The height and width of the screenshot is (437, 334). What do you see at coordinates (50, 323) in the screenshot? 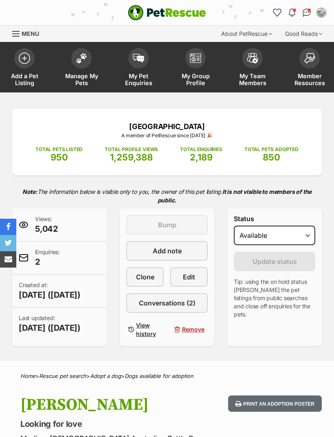
I see `p: Last updated:` at bounding box center [50, 323].